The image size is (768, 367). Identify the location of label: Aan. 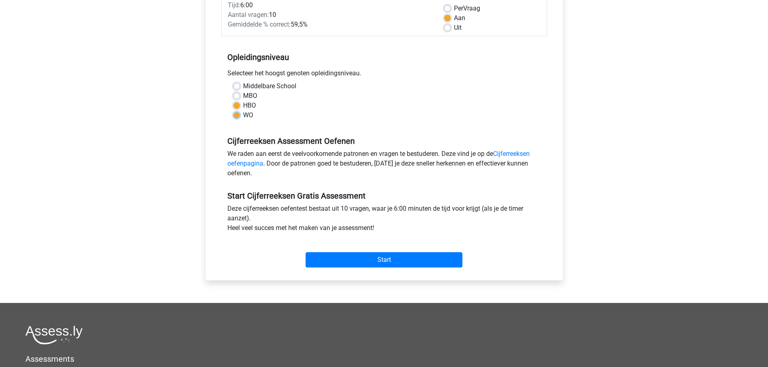
(459, 18).